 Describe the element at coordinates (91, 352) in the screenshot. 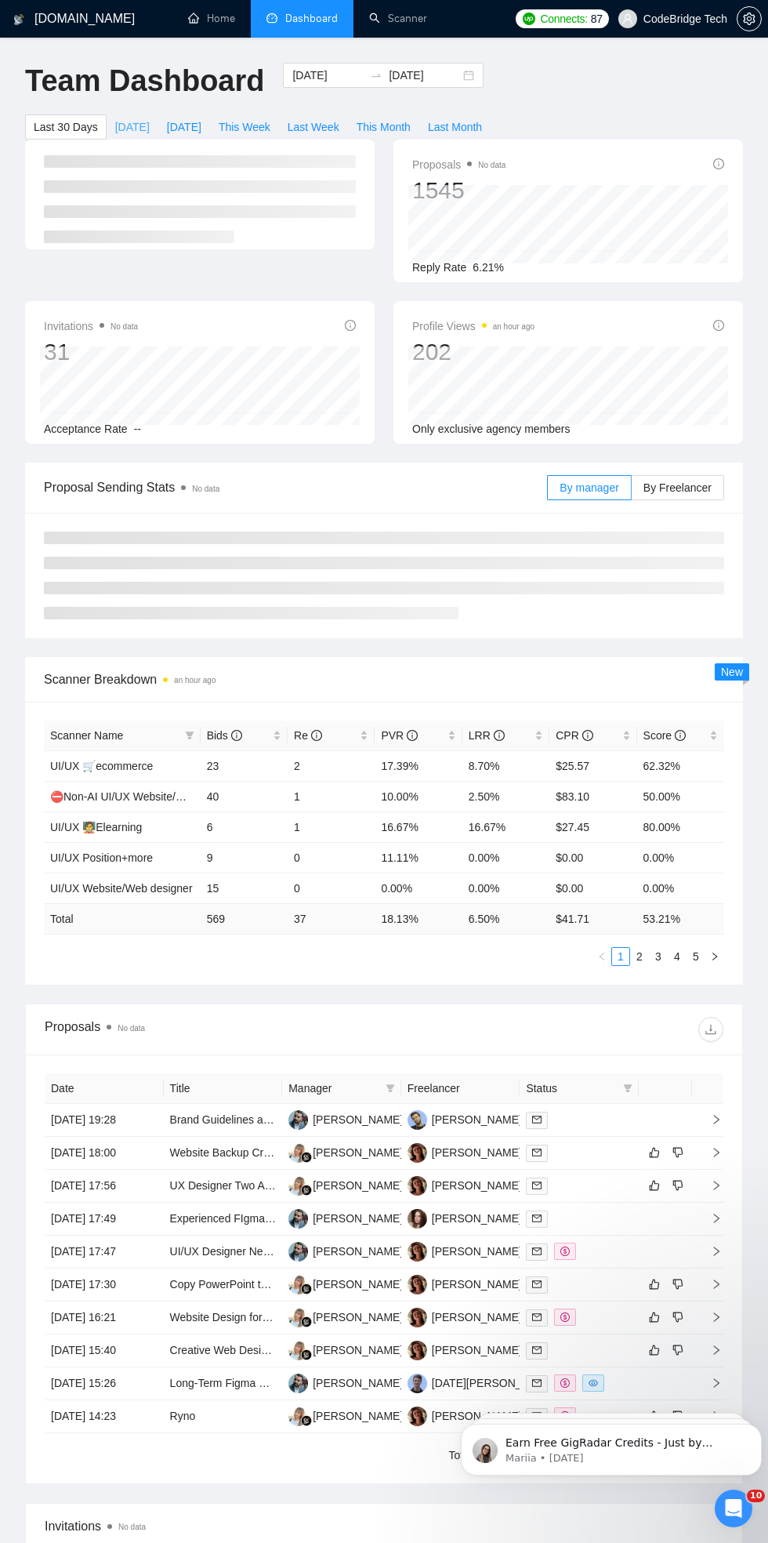

I see `div: 31` at that location.